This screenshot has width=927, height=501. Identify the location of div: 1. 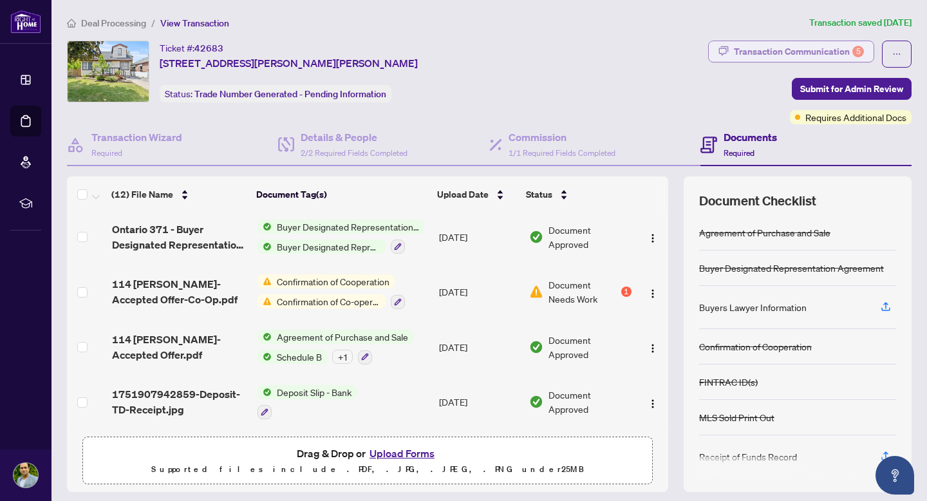
(626, 292).